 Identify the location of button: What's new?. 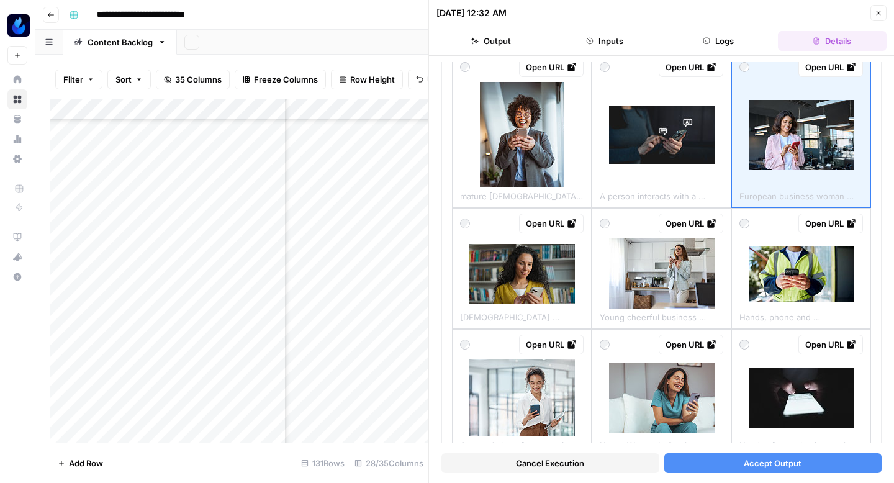
(17, 257).